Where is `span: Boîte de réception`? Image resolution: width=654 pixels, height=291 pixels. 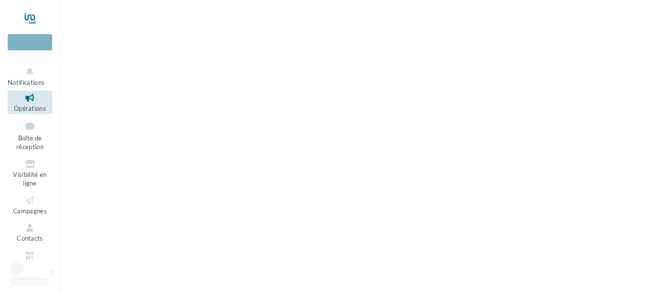 span: Boîte de réception is located at coordinates (30, 142).